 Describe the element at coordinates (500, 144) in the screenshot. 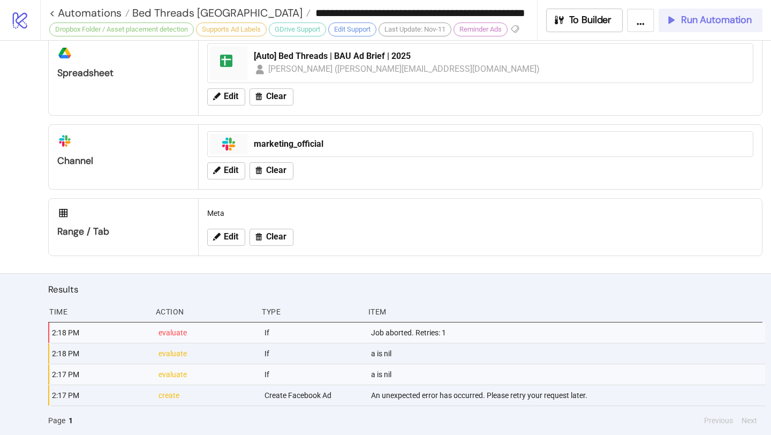

I see `div: marketing_official` at that location.